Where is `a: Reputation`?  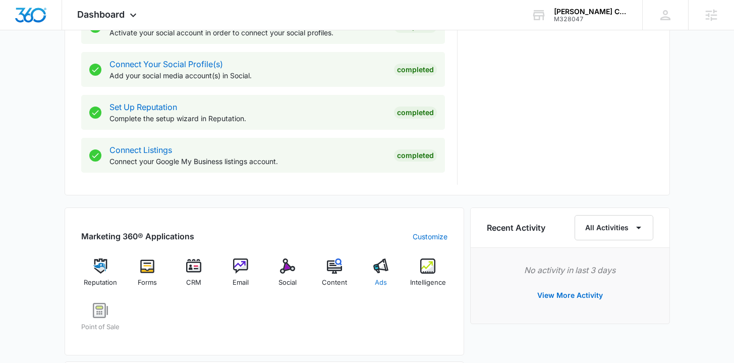 a: Reputation is located at coordinates (100, 276).